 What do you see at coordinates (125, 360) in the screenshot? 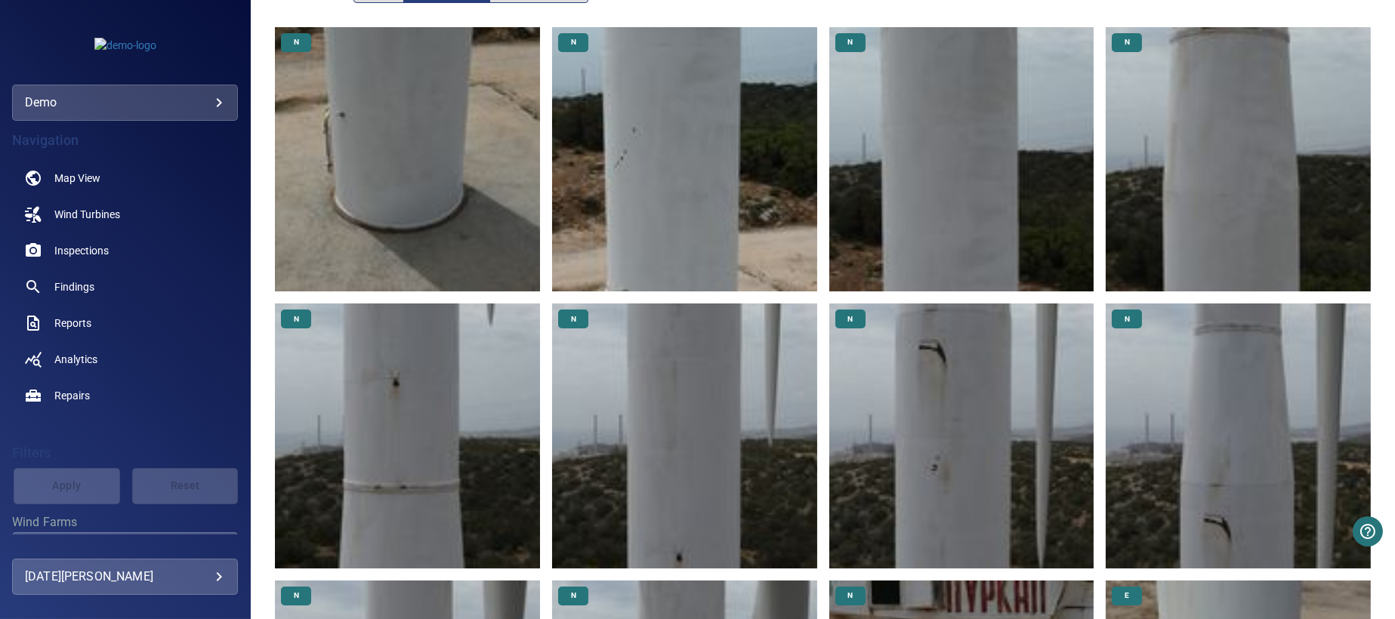
I see `a: analytics noActive` at bounding box center [125, 360].